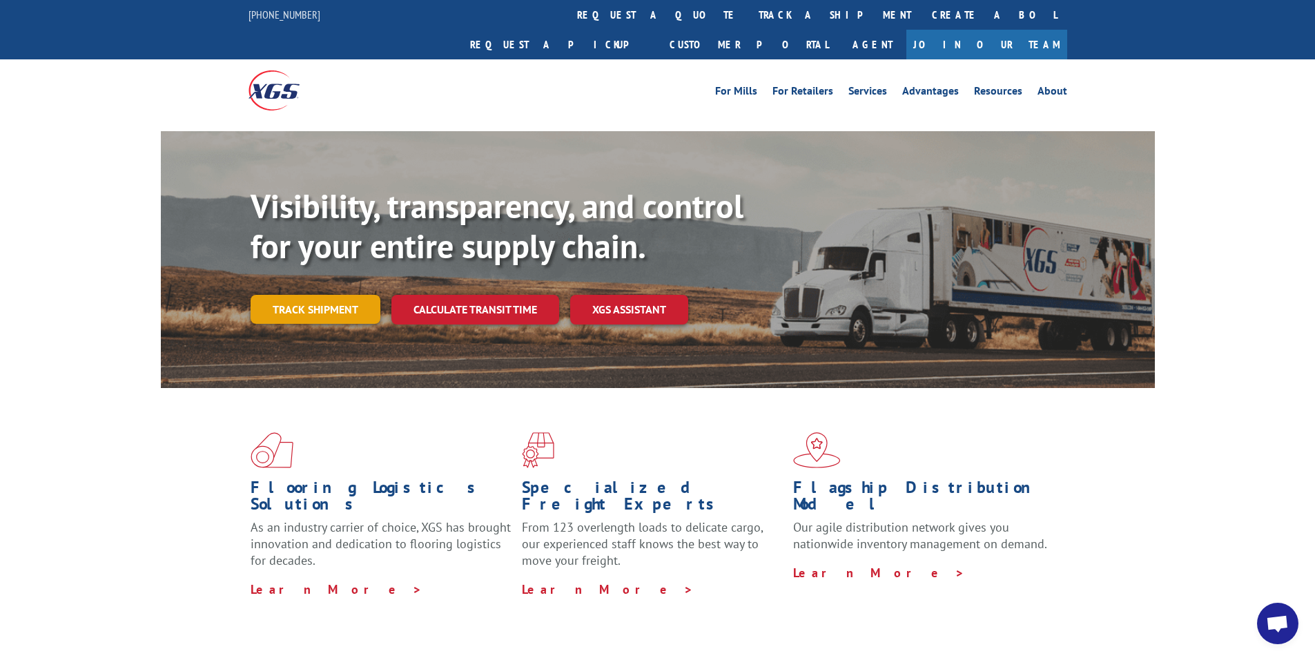  What do you see at coordinates (998, 93) in the screenshot?
I see `a: Resources` at bounding box center [998, 93].